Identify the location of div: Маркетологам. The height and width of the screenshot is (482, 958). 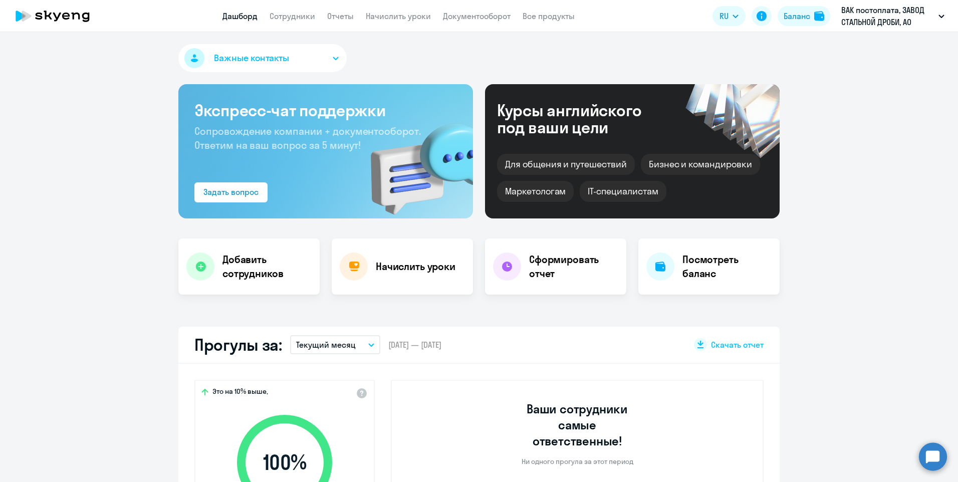
(535, 191).